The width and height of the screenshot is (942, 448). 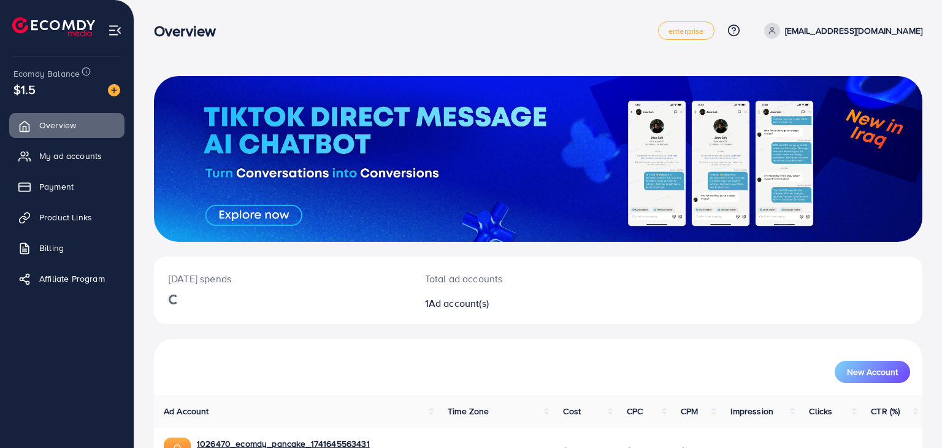 What do you see at coordinates (58, 125) in the screenshot?
I see `span: Overview` at bounding box center [58, 125].